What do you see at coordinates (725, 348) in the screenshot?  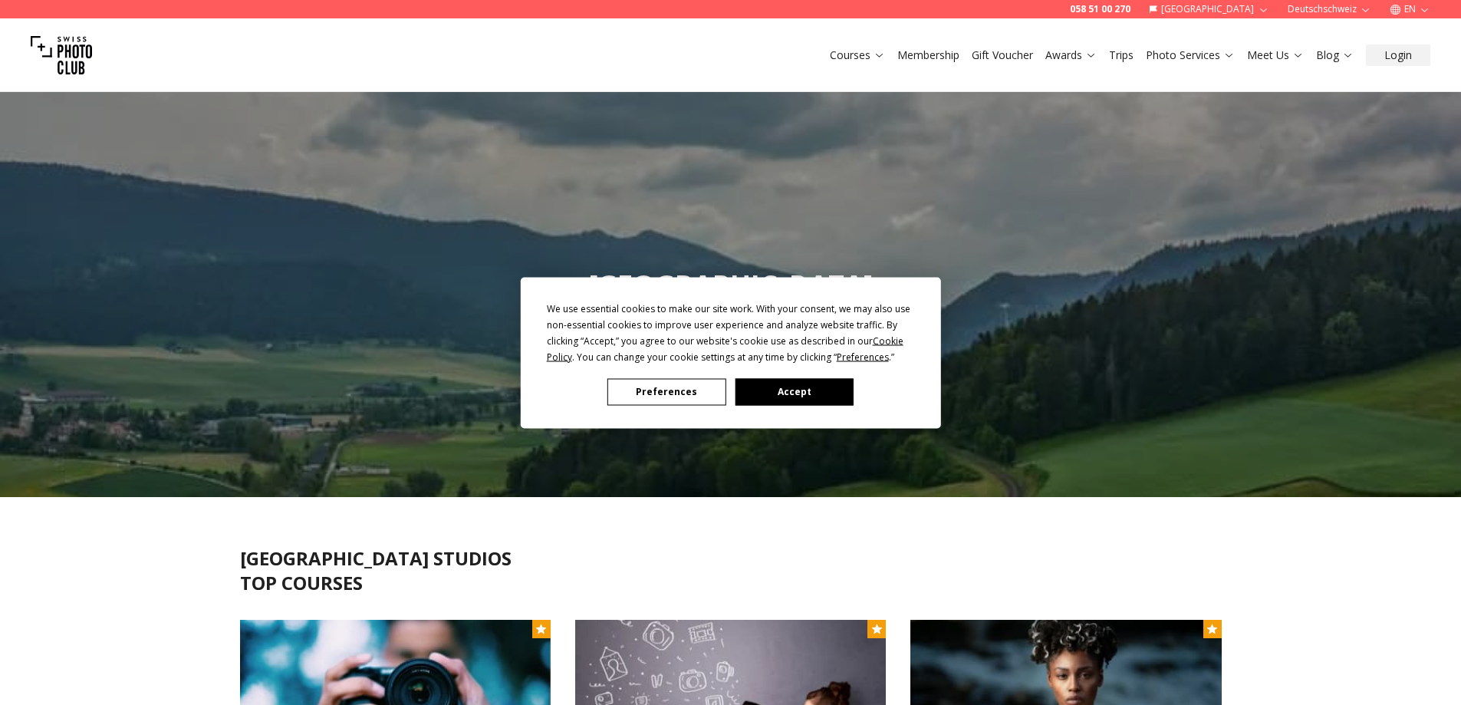 I see `span: Cookie Policy` at bounding box center [725, 348].